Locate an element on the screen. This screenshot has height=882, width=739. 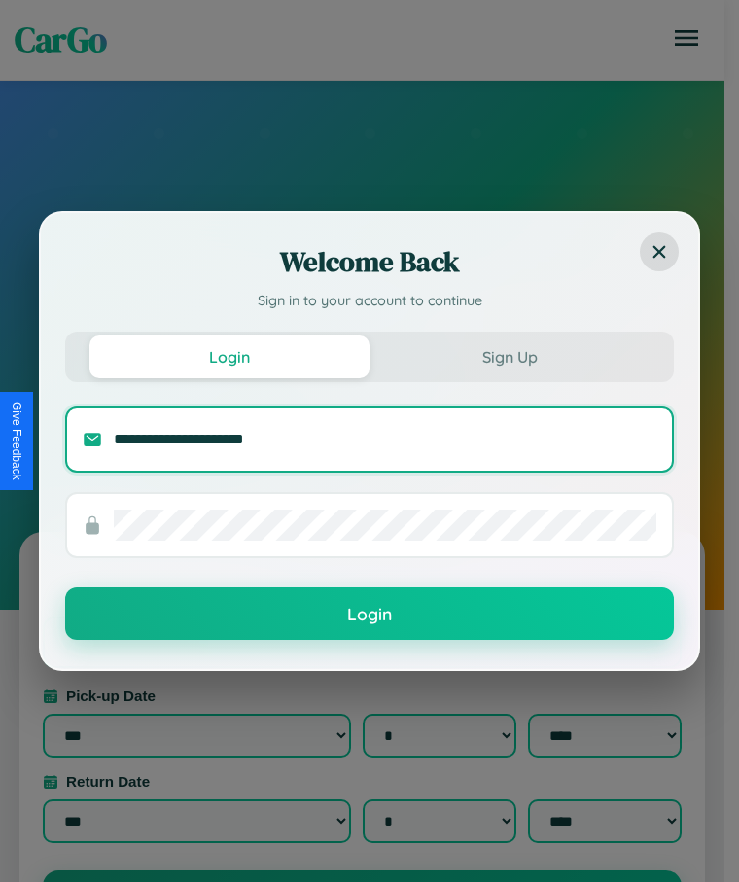
h2: Welcome Back is located at coordinates (370, 262).